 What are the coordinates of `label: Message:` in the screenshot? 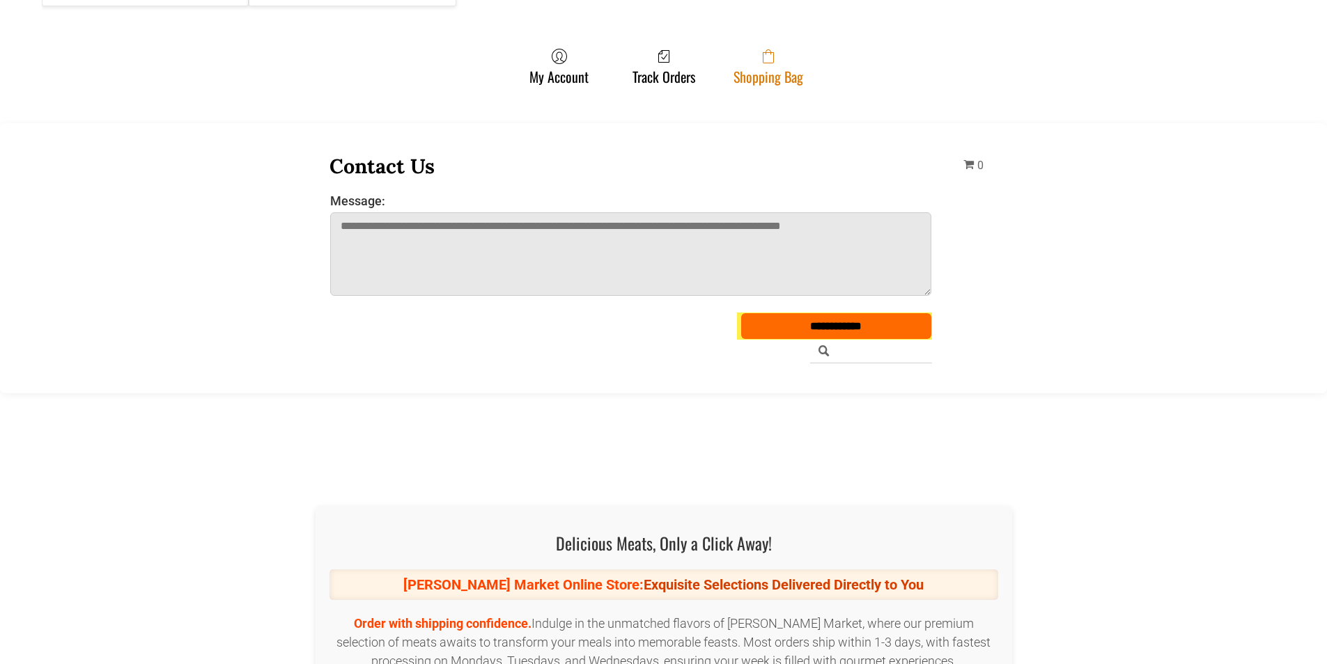 It's located at (631, 201).